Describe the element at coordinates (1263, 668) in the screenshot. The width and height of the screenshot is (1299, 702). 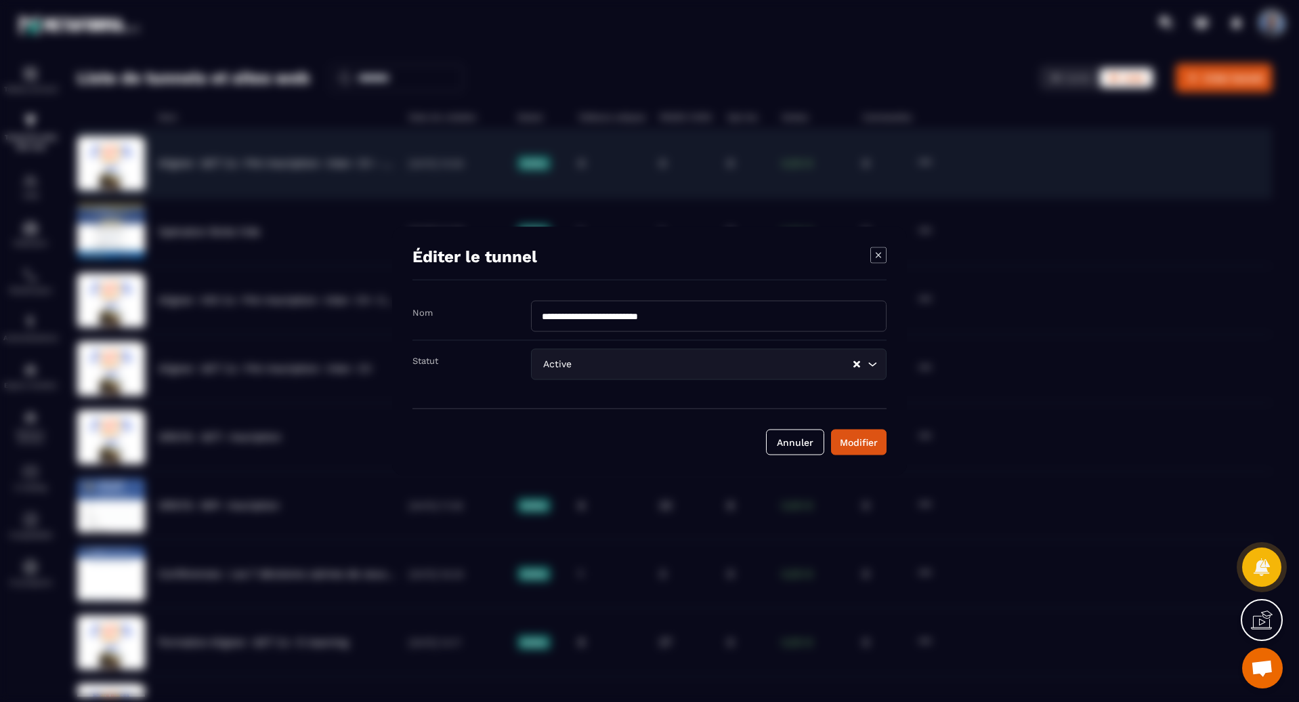
I see `div: Ouvrir le chat` at that location.